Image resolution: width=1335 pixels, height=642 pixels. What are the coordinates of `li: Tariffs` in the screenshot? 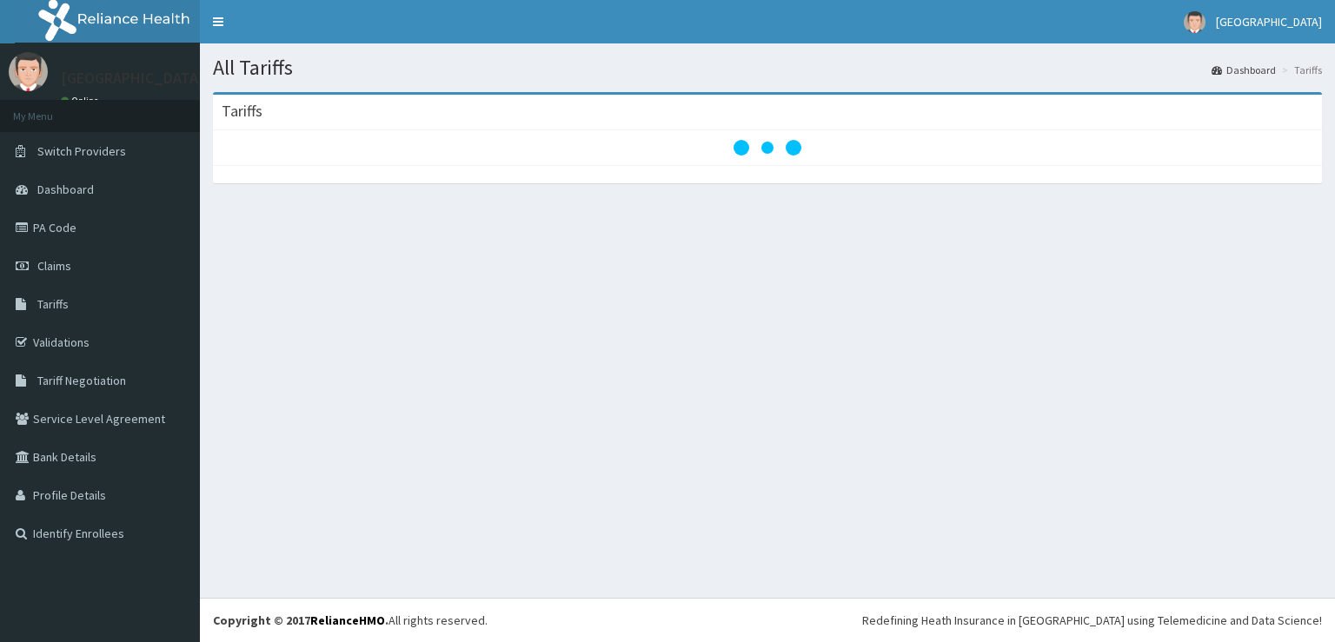 It's located at (1300, 70).